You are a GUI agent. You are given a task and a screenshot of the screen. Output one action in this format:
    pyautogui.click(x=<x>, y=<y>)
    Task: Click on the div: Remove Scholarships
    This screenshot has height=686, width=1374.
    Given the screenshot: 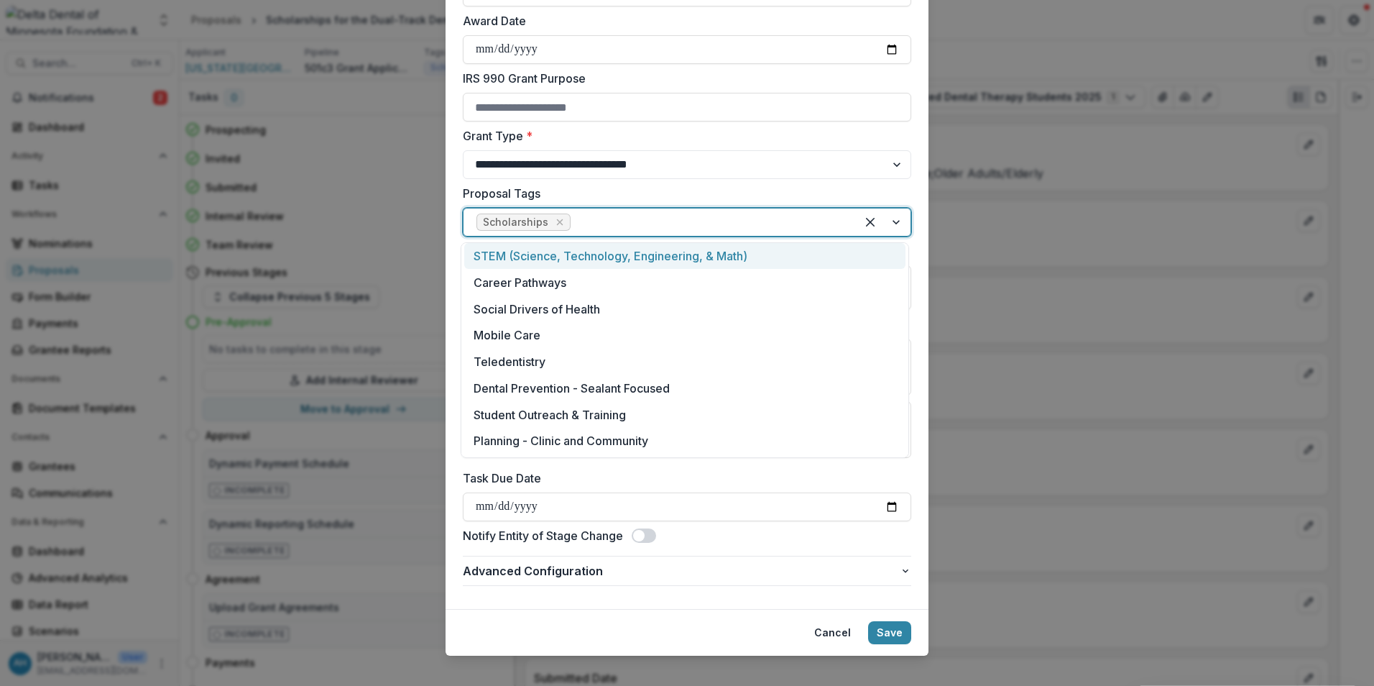 What is the action you would take?
    pyautogui.click(x=560, y=222)
    